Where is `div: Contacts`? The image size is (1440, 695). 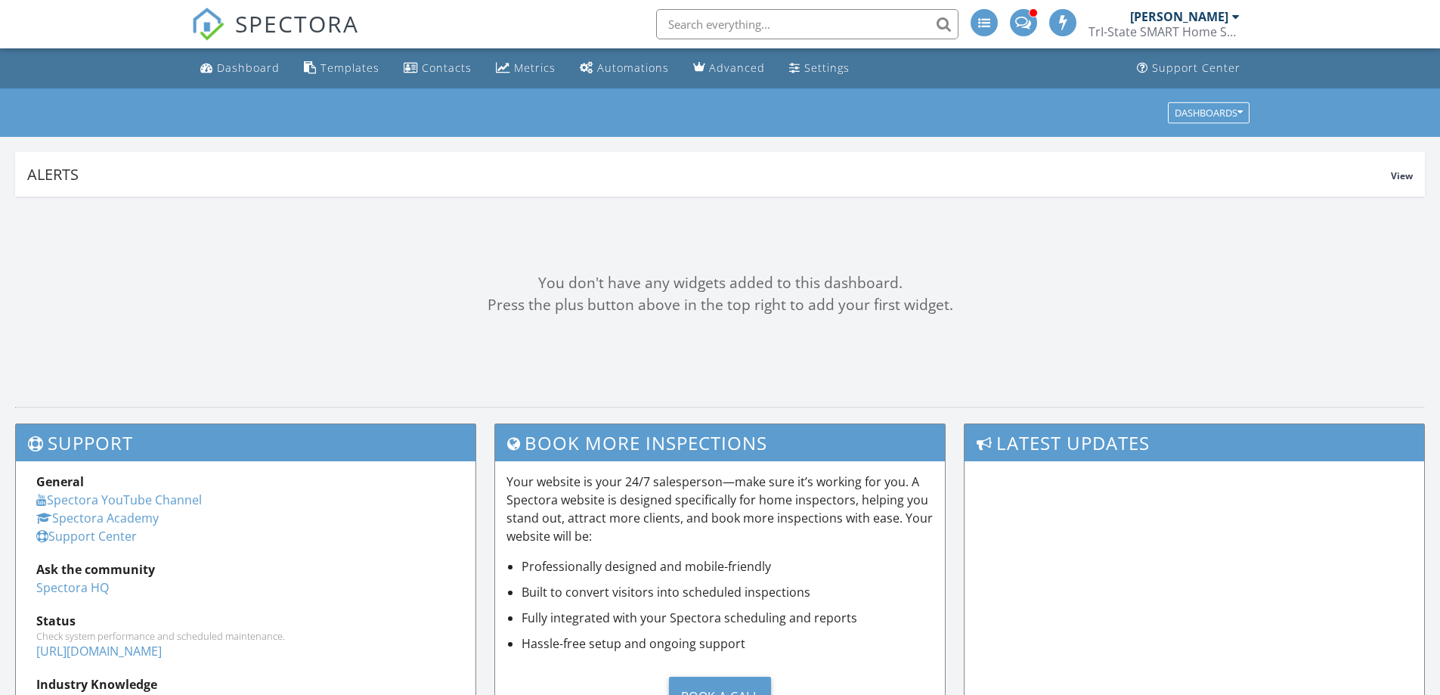 div: Contacts is located at coordinates (447, 67).